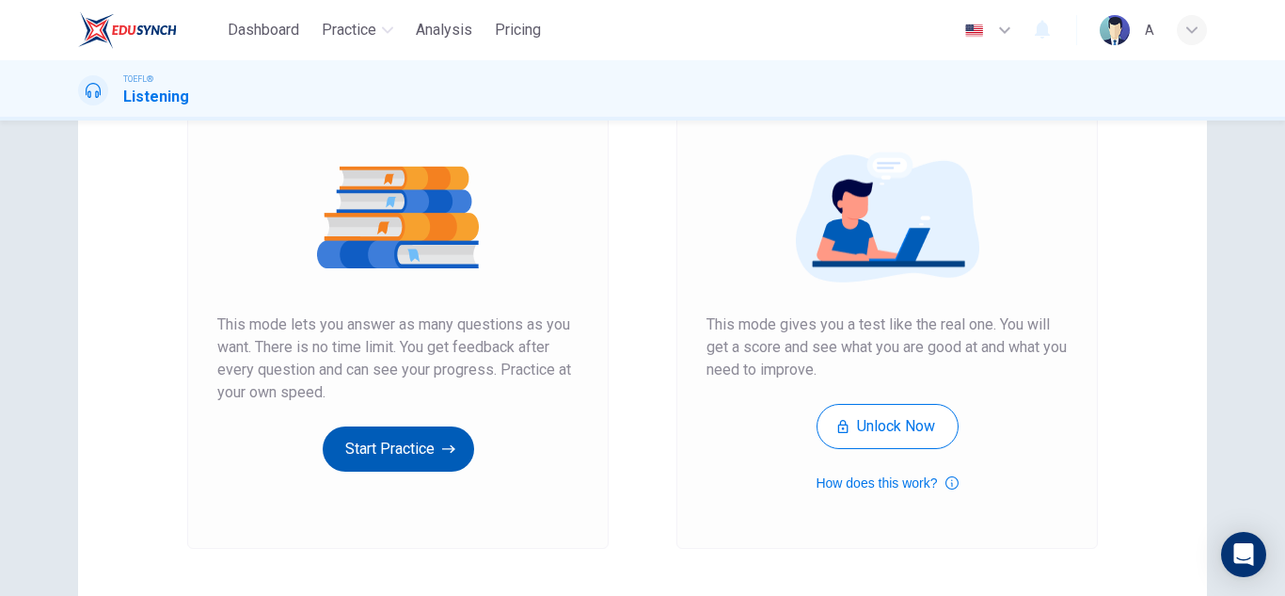 The height and width of the screenshot is (596, 1285). Describe the element at coordinates (358, 30) in the screenshot. I see `button: Practice` at that location.